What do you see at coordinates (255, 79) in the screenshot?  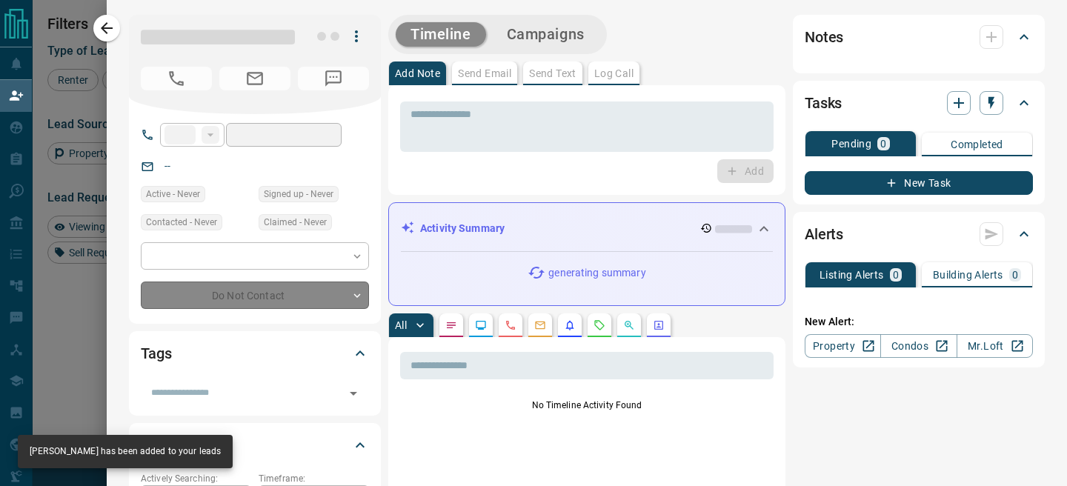 I see `span: No Email` at bounding box center [255, 79].